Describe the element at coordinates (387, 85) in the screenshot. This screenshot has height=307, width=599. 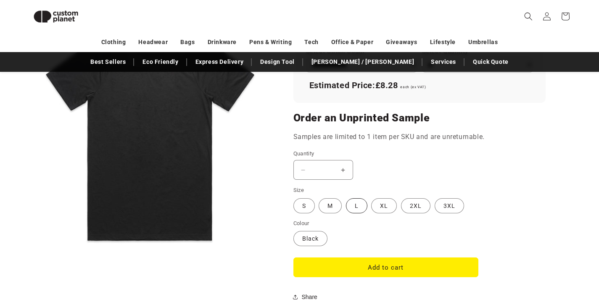
I see `span: £8.28` at that location.